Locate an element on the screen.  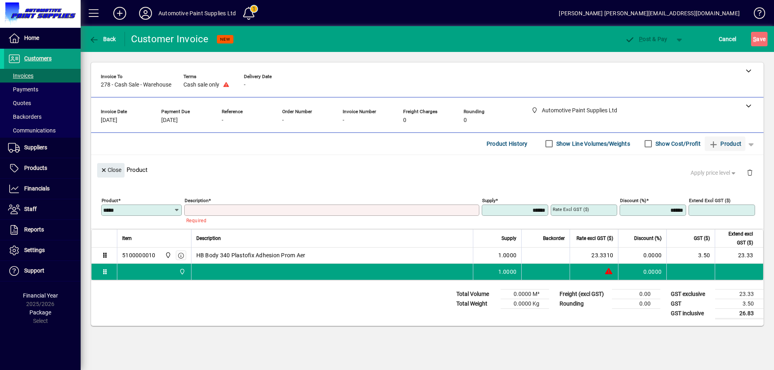
mat-label: Description is located at coordinates (196, 200).